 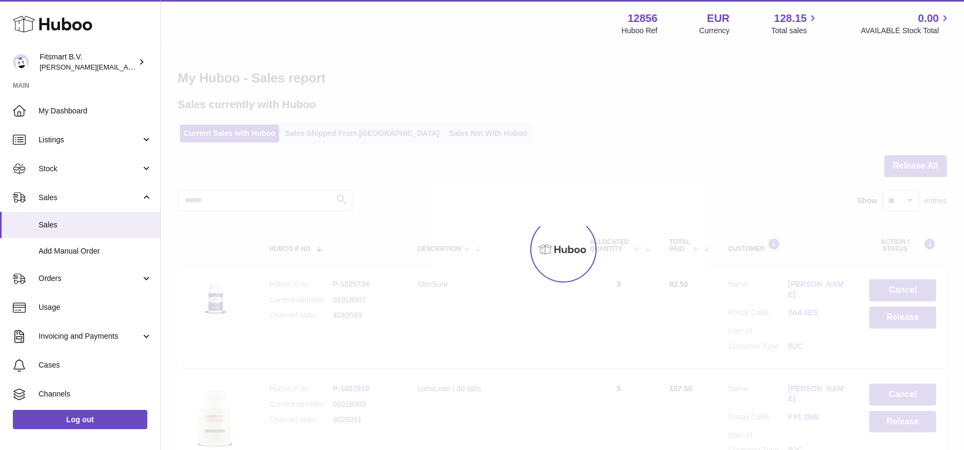 I want to click on strong: EUR, so click(x=718, y=18).